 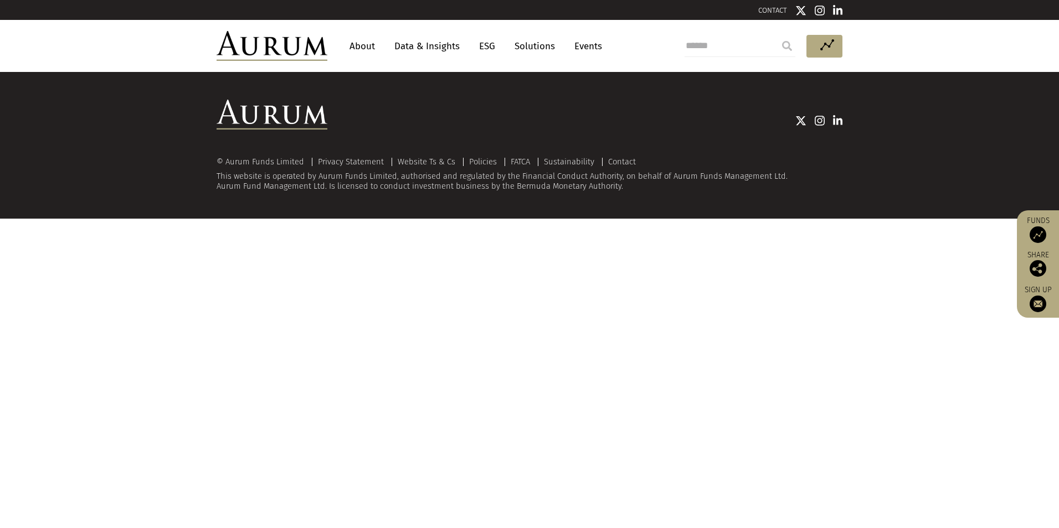 I want to click on a: About, so click(x=362, y=46).